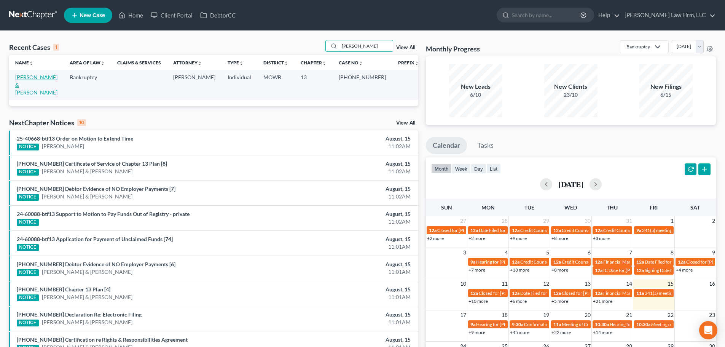  What do you see at coordinates (547, 284) in the screenshot?
I see `span: 12` at bounding box center [547, 284].